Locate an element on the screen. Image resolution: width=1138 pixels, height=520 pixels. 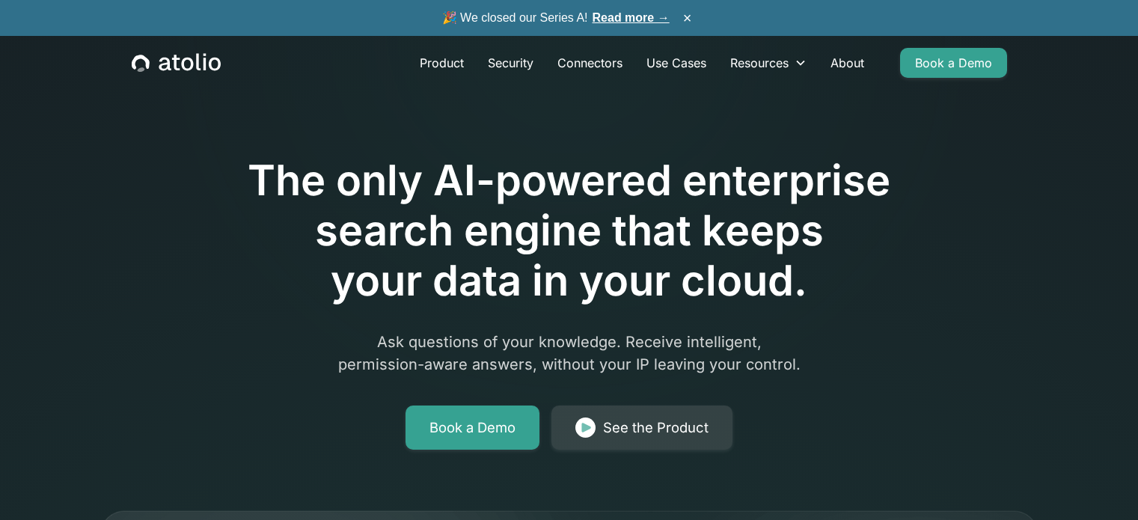
div: See the Product is located at coordinates (656, 428).